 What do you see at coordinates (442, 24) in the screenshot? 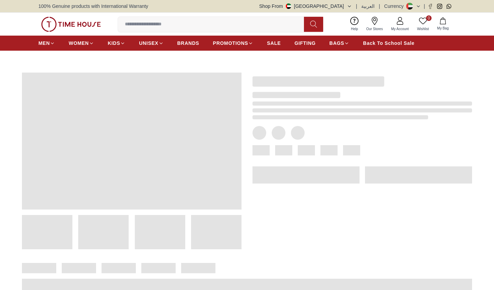
I see `button: My Bag` at bounding box center [442, 24].